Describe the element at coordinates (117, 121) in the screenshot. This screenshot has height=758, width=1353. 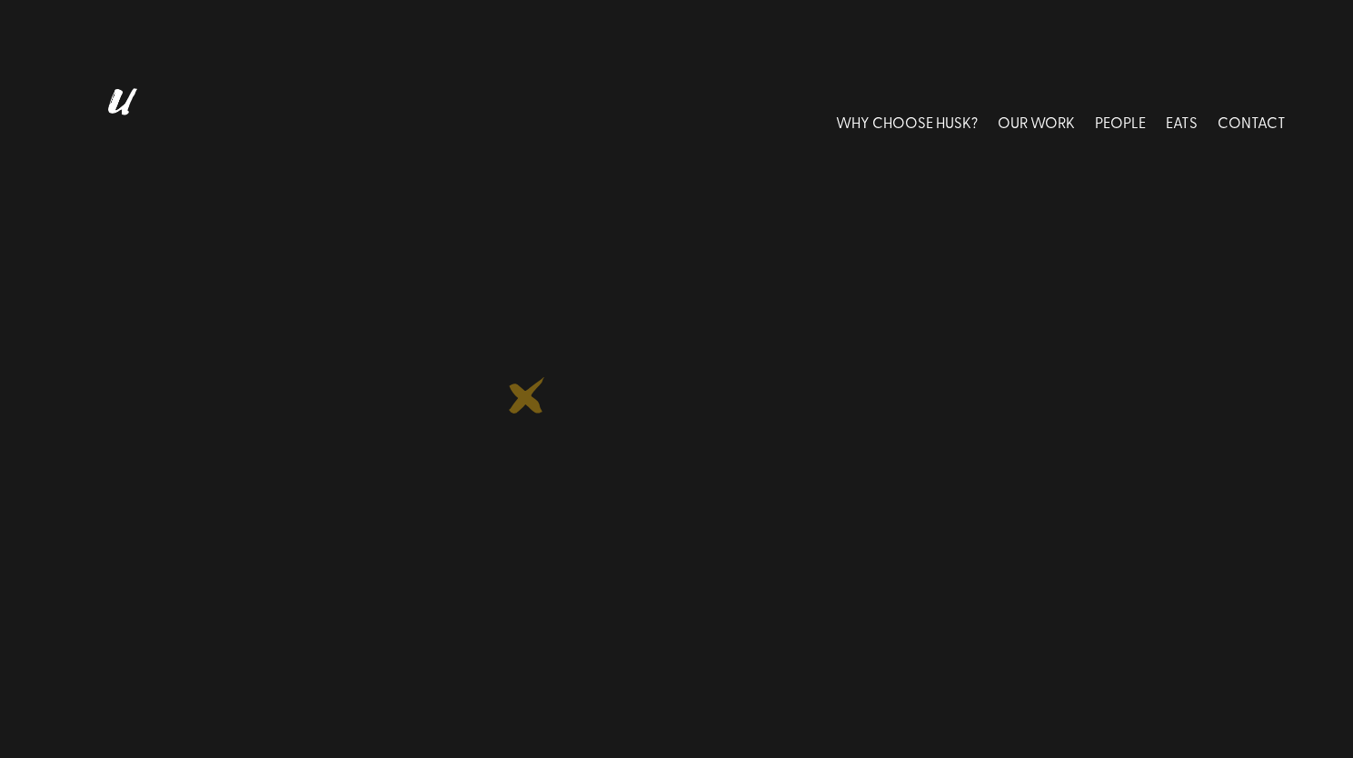
I see `img: Husk logo` at that location.